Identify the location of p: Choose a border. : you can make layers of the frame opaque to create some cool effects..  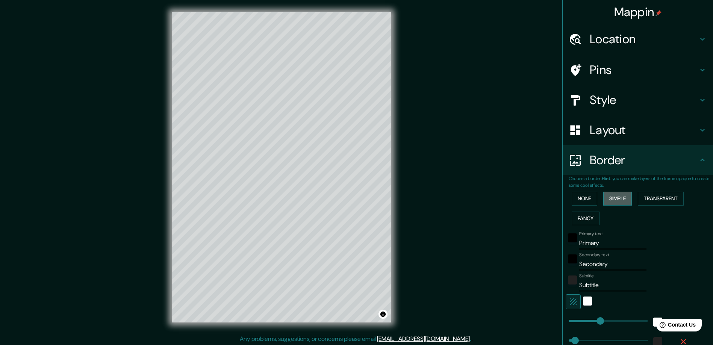
(641, 182).